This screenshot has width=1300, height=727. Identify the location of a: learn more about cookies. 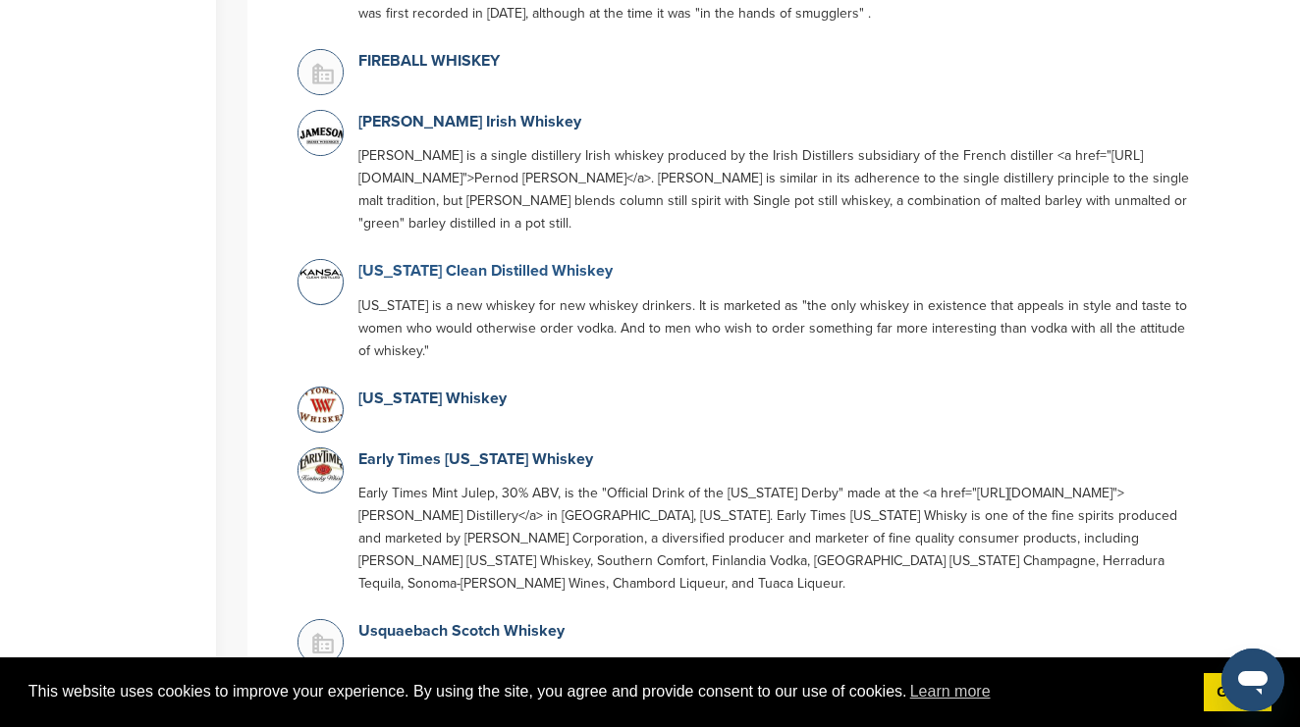
(950, 692).